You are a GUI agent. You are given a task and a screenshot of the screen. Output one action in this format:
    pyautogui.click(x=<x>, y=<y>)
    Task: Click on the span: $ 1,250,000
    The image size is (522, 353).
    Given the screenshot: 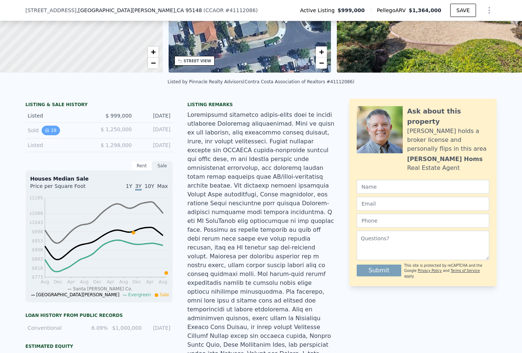 What is the action you would take?
    pyautogui.click(x=116, y=129)
    